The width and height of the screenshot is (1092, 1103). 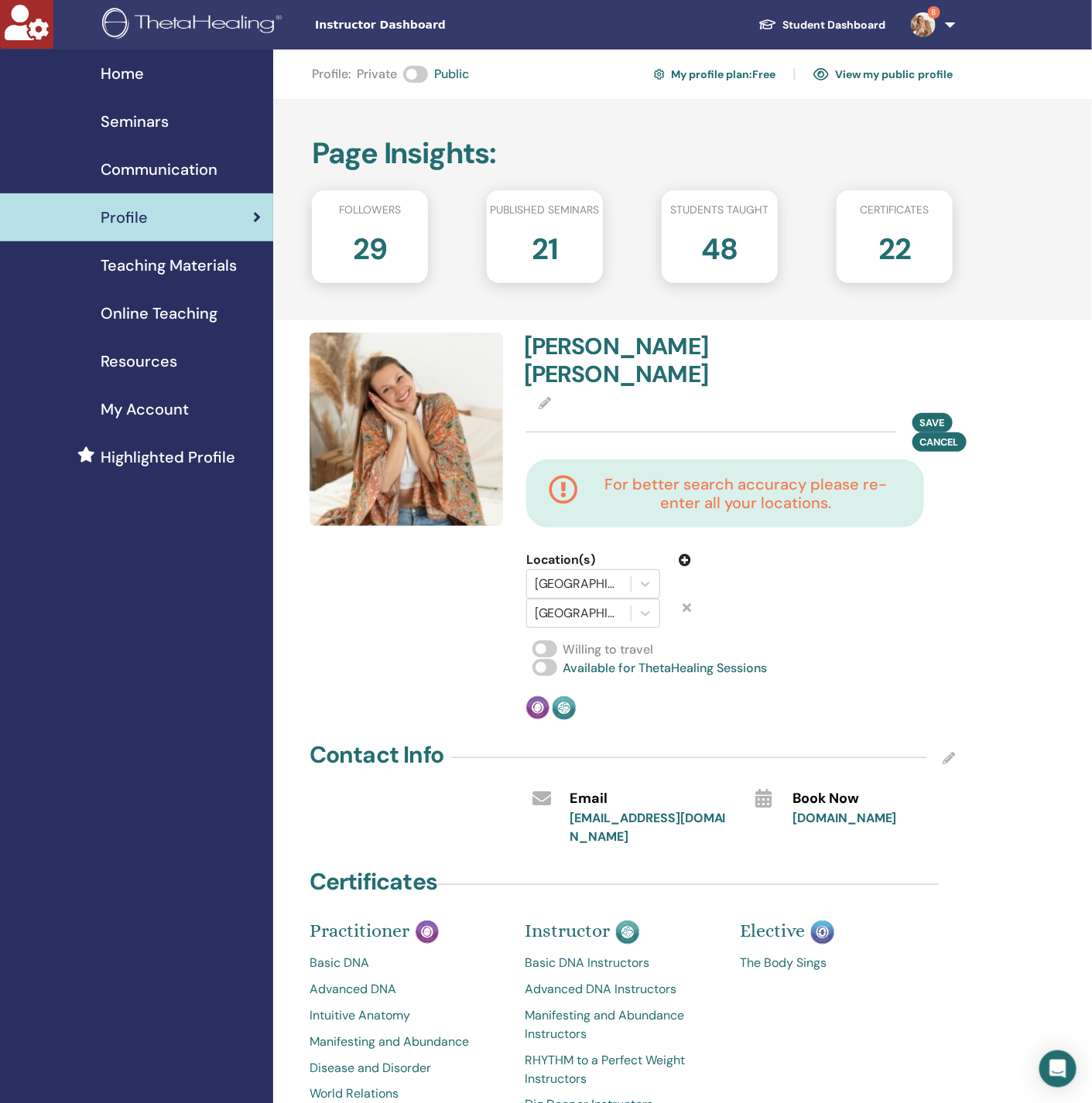 What do you see at coordinates (405, 990) in the screenshot?
I see `a: Advanced DNA` at bounding box center [405, 990].